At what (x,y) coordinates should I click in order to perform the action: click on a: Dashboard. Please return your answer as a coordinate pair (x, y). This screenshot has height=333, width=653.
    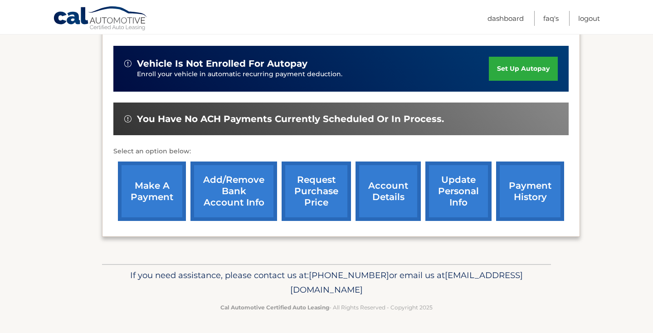
    Looking at the image, I should click on (506, 18).